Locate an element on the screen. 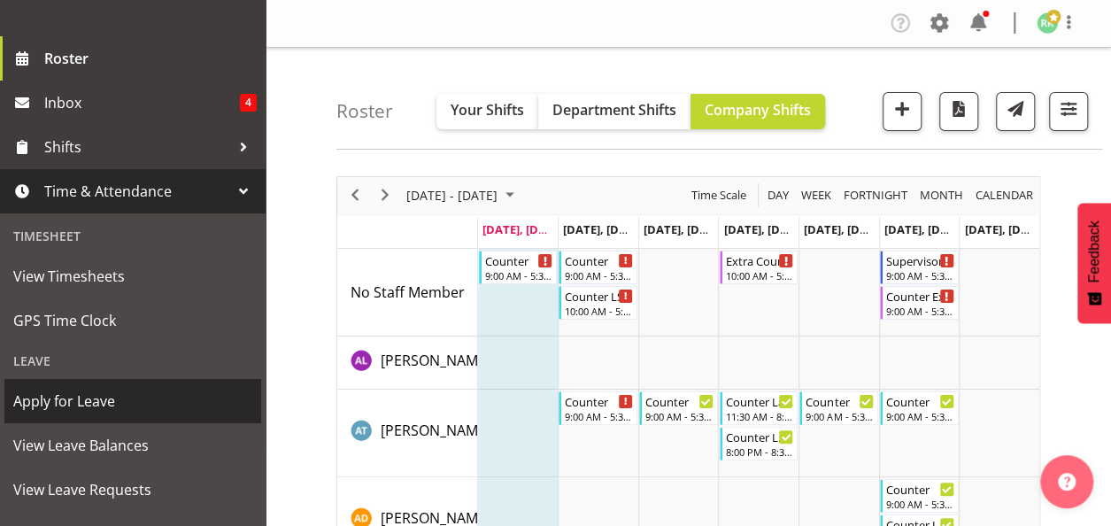 This screenshot has width=1111, height=526. div: Timesheet is located at coordinates (133, 235).